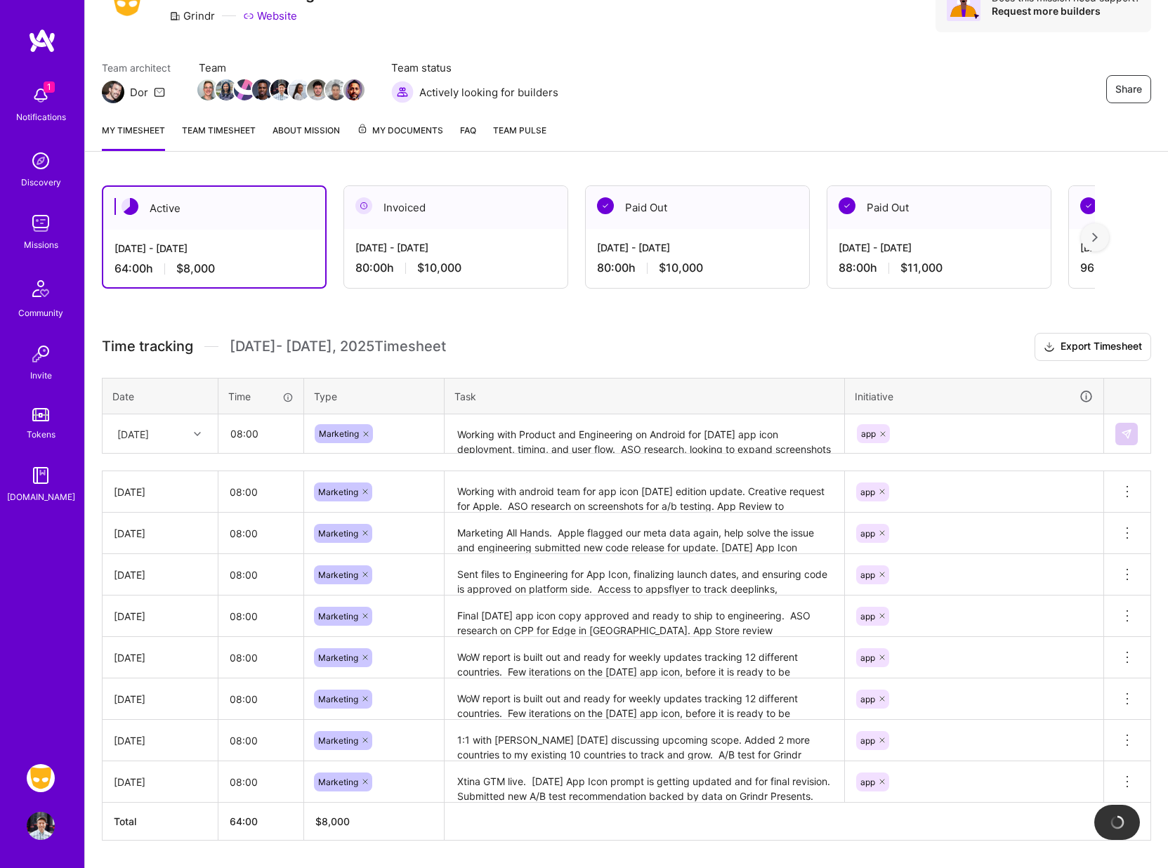 The width and height of the screenshot is (1168, 868). I want to click on span: $10,000, so click(439, 268).